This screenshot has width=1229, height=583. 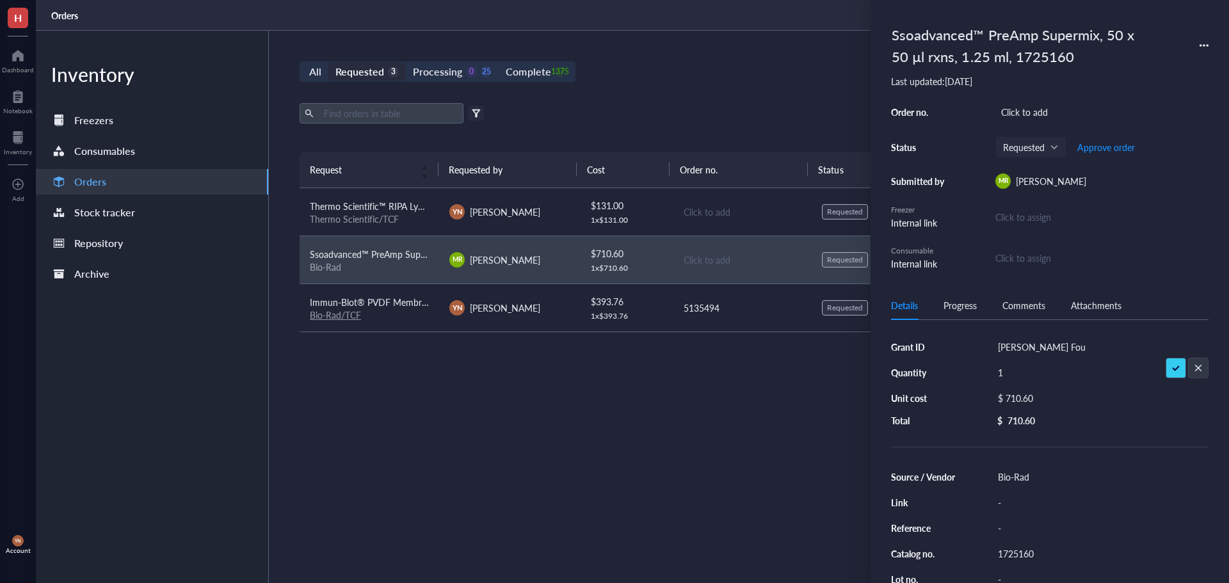 I want to click on a: Bio-Rad/TCF, so click(x=335, y=315).